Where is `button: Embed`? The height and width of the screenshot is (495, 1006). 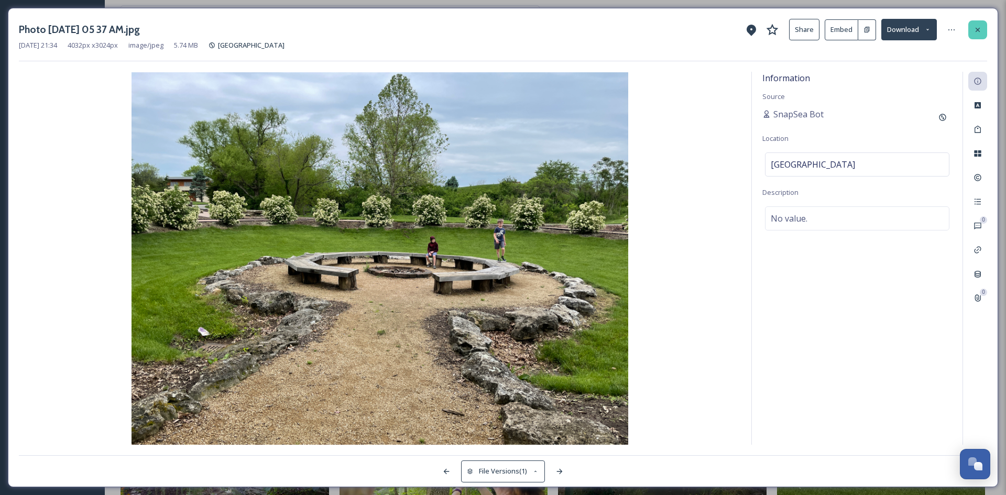
button: Embed is located at coordinates (841, 30).